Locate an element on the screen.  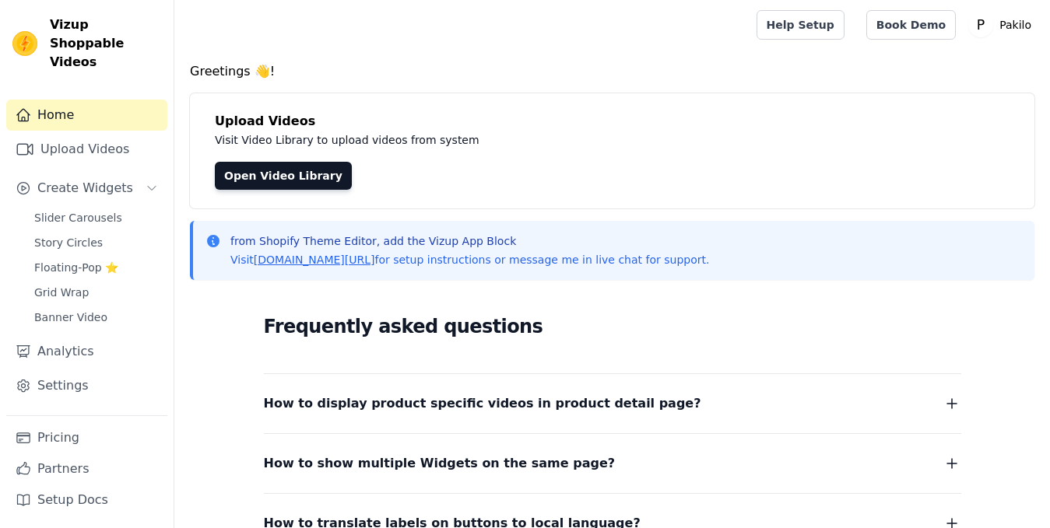
span: Slider Carousels is located at coordinates (78, 218).